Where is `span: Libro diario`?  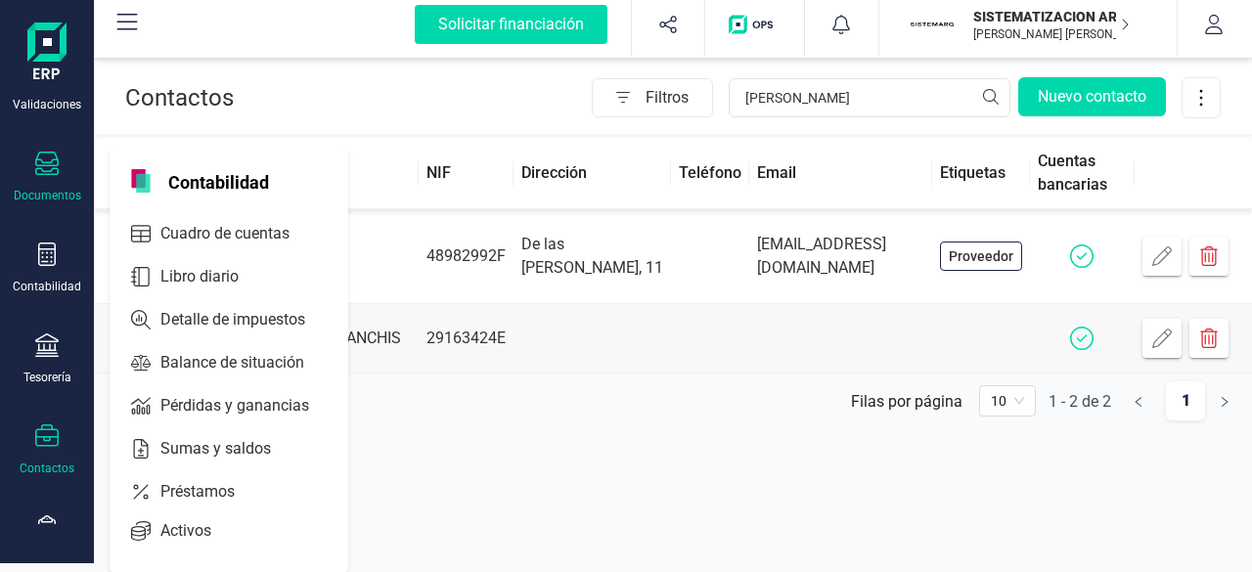
span: Libro diario is located at coordinates (213, 277).